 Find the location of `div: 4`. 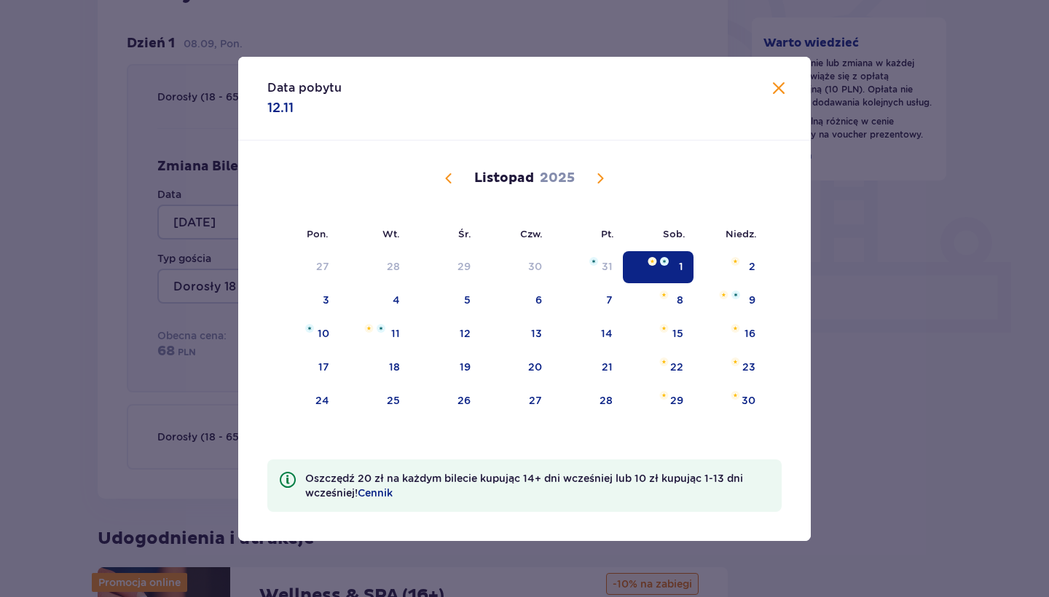

div: 4 is located at coordinates (396, 300).